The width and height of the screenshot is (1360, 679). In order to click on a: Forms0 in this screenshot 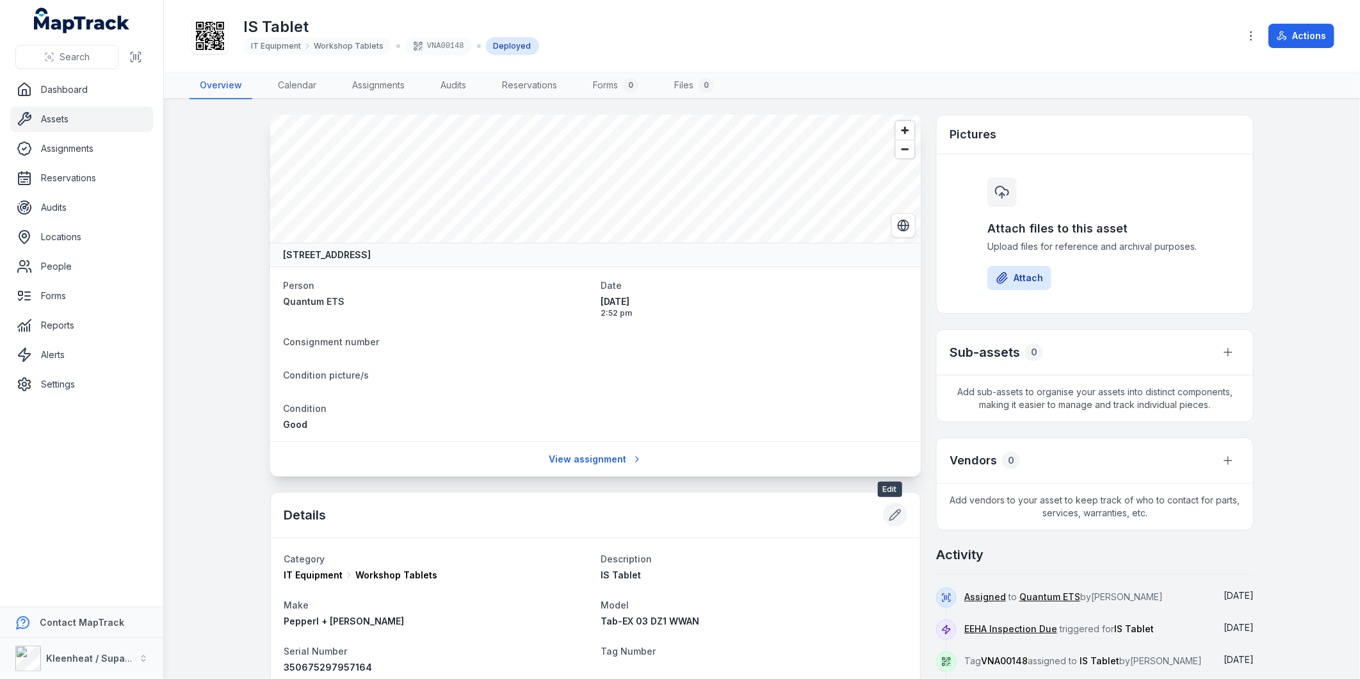, I will do `click(615, 86)`.